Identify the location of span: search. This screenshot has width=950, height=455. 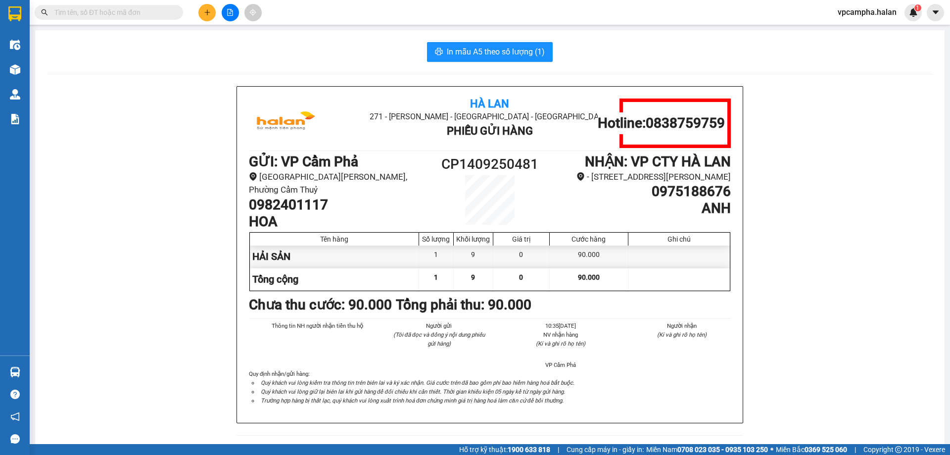
(45, 12).